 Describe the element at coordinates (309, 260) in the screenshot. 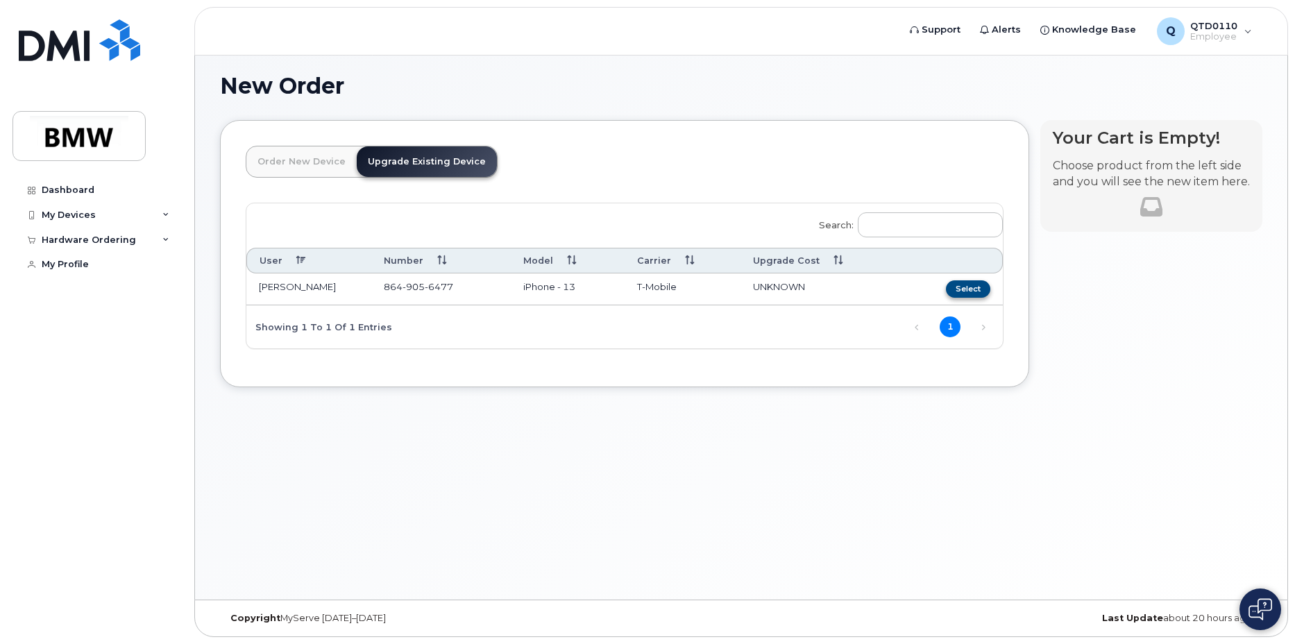

I see `th: User: activate to sort column descending` at that location.